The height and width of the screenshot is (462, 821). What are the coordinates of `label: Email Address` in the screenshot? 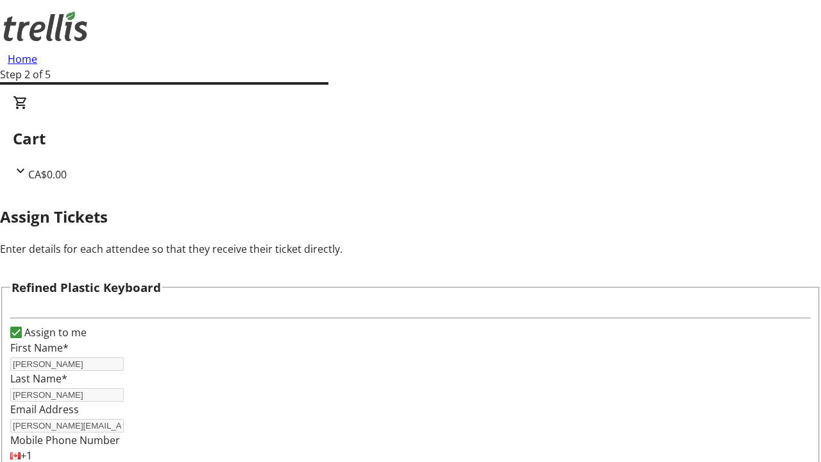 It's located at (44, 409).